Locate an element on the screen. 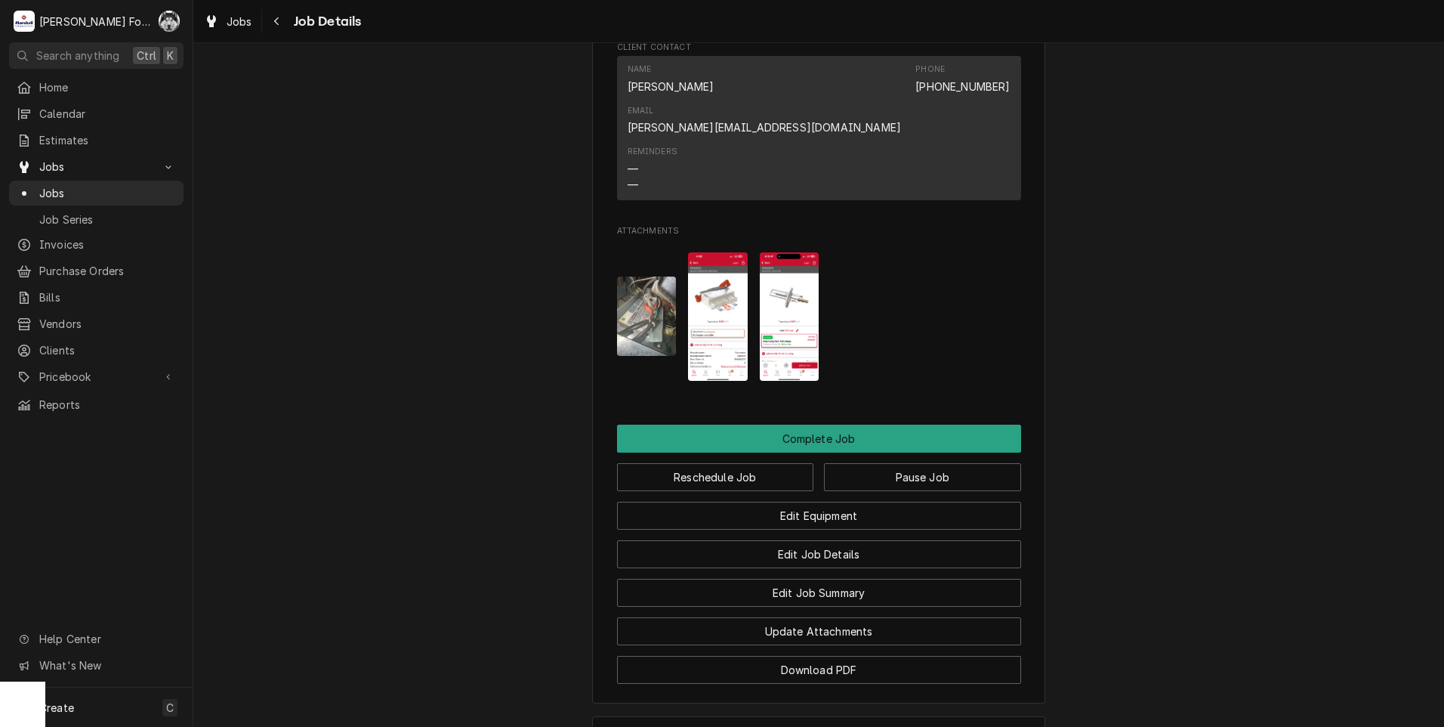  span: What's New is located at coordinates (107, 665).